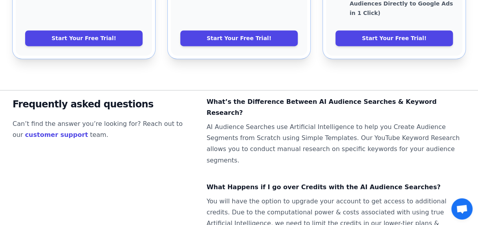  What do you see at coordinates (462, 208) in the screenshot?
I see `div: دردشة مفتوحة` at bounding box center [462, 208].